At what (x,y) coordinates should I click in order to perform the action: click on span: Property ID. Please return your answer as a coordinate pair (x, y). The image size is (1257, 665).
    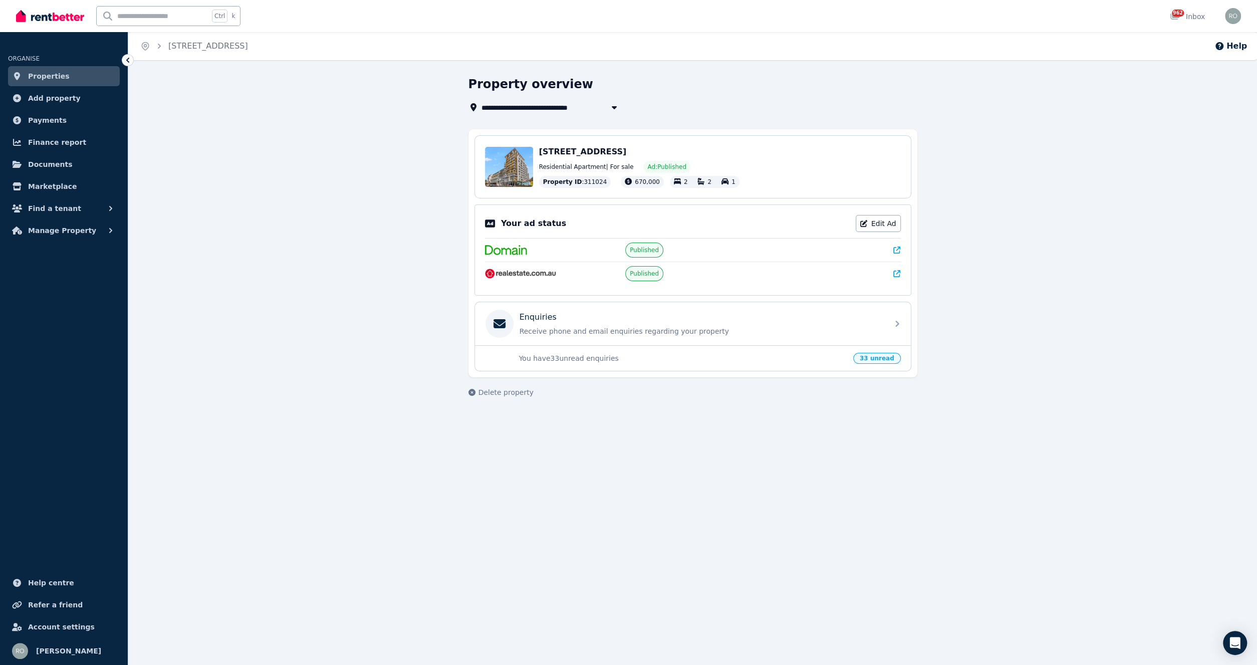
    Looking at the image, I should click on (562, 182).